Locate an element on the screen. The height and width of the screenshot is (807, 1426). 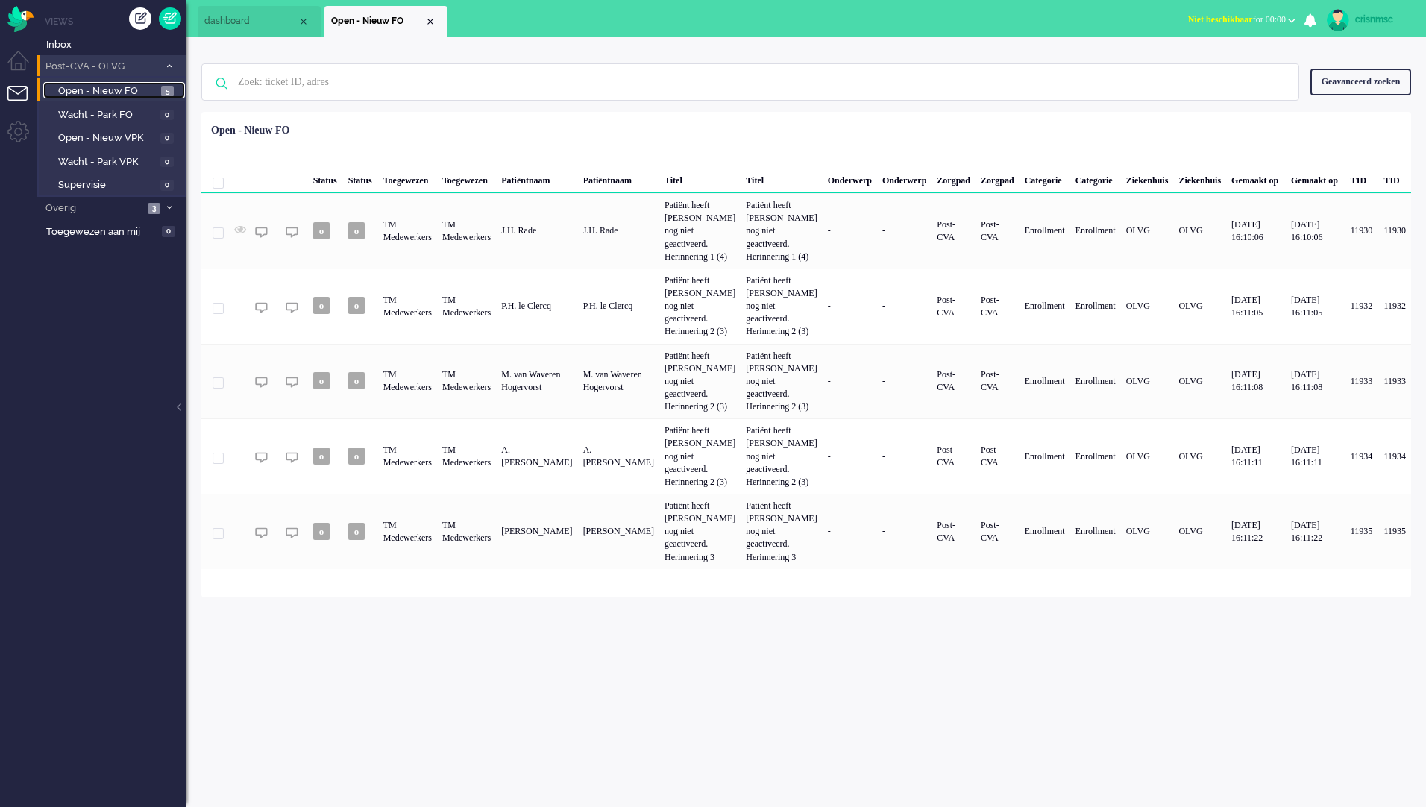
div: crisnmsc is located at coordinates (1382, 19).